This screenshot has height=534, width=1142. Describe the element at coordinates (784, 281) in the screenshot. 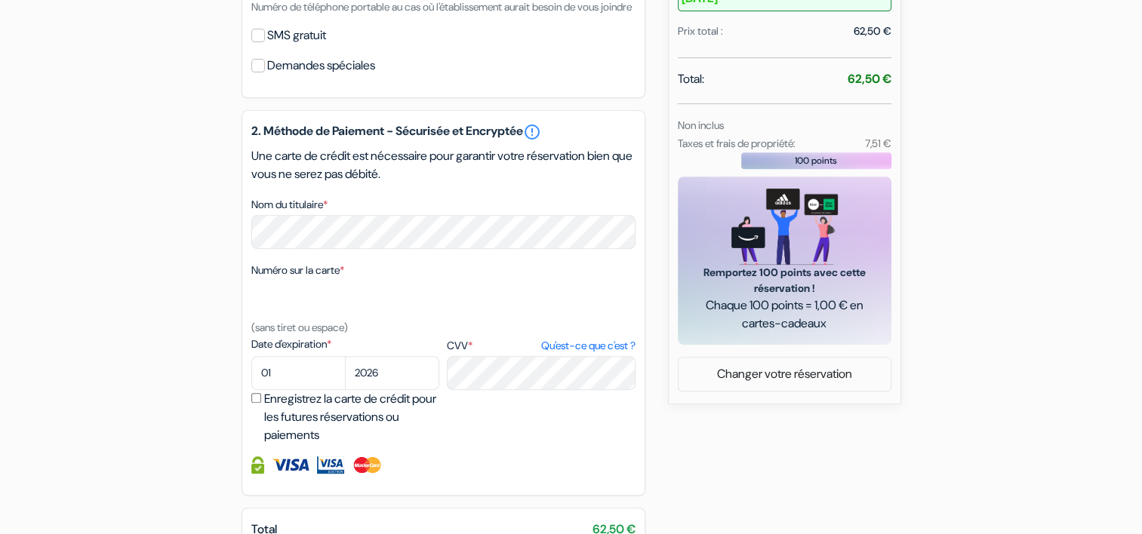

I see `span: Remportez 100 points avec cette réservation !` at that location.